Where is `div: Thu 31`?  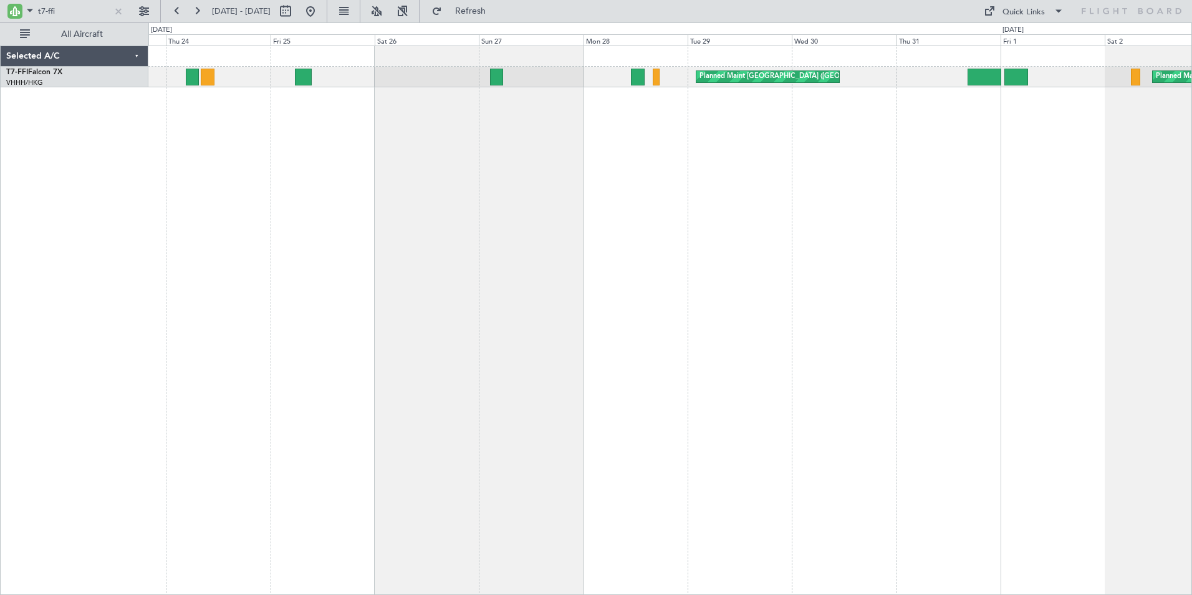
div: Thu 31 is located at coordinates (948, 40).